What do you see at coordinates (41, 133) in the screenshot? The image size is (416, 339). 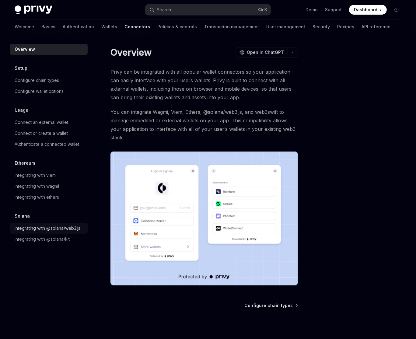 I see `div: Connect or create a wallet` at bounding box center [41, 133].